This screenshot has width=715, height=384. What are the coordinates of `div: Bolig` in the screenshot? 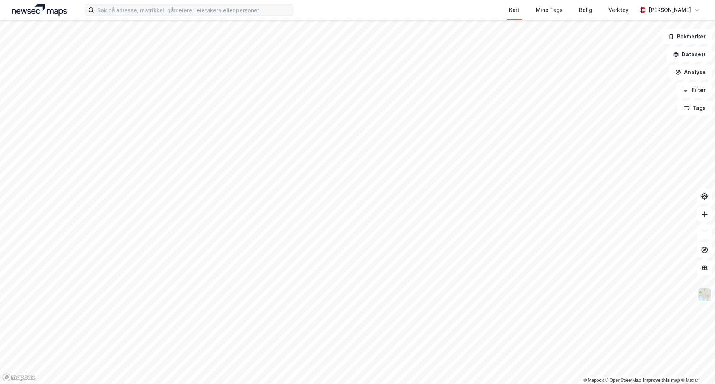 It's located at (586, 10).